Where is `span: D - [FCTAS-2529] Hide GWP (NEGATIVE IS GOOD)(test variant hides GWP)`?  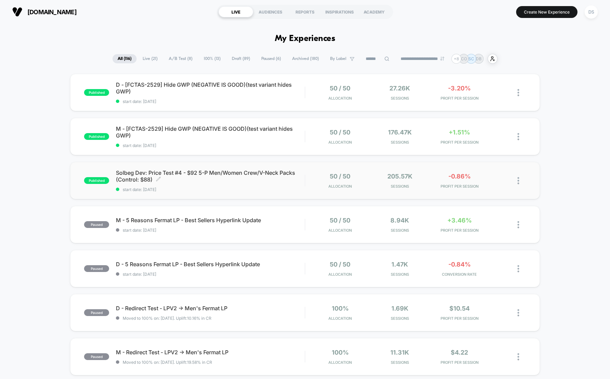
span: D - [FCTAS-2529] Hide GWP (NEGATIVE IS GOOD)(test variant hides GWP) is located at coordinates (210, 88).